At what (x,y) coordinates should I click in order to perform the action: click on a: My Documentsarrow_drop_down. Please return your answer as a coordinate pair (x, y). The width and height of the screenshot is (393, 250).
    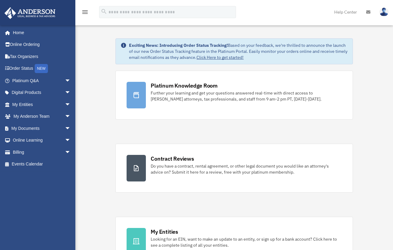
    Looking at the image, I should click on (42, 128).